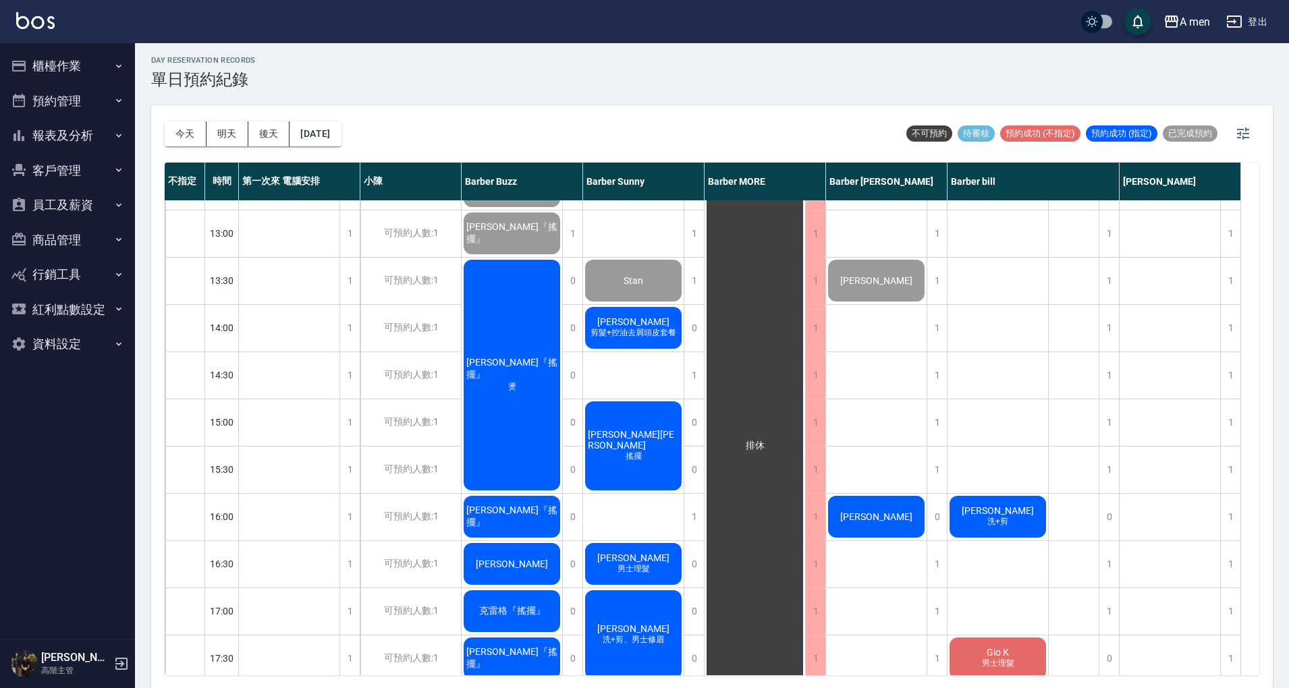 The width and height of the screenshot is (1289, 688). Describe the element at coordinates (222, 181) in the screenshot. I see `div: 時間` at that location.